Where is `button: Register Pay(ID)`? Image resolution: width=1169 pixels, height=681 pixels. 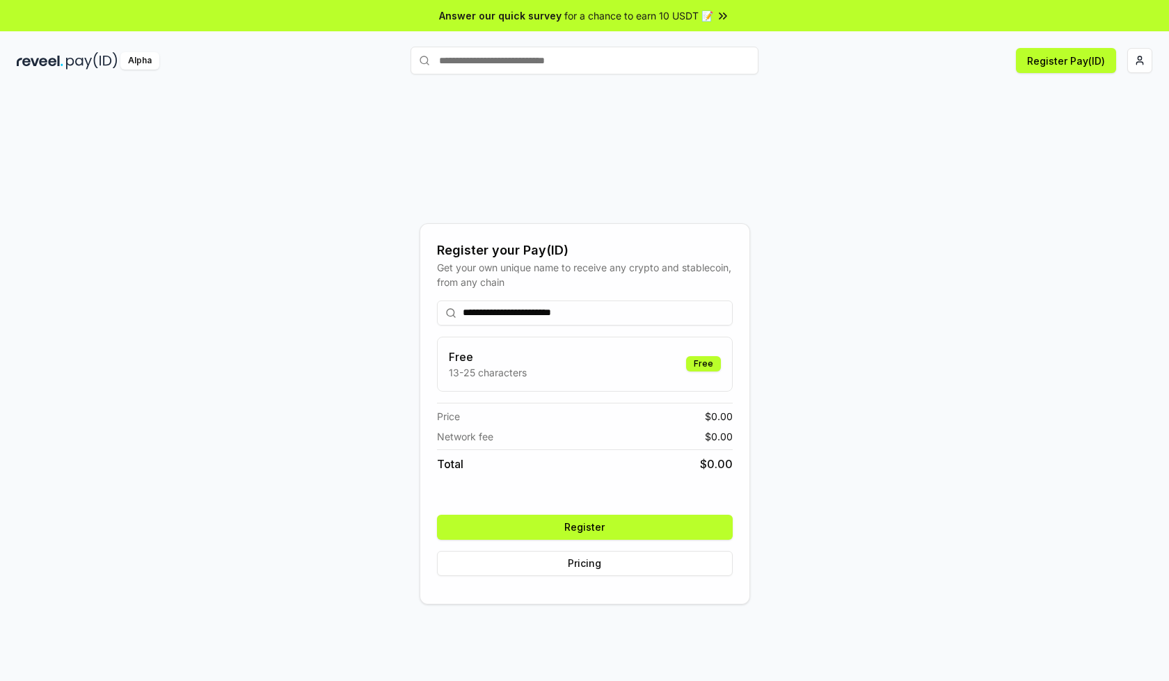
button: Register Pay(ID) is located at coordinates (1066, 61).